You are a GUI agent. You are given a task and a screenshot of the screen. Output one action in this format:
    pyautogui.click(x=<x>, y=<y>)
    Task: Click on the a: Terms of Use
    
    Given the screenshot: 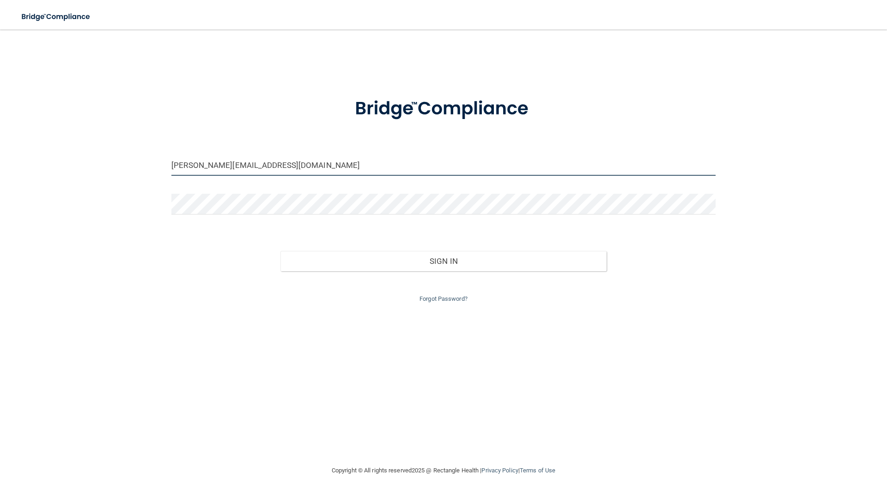 What is the action you would take?
    pyautogui.click(x=537, y=471)
    